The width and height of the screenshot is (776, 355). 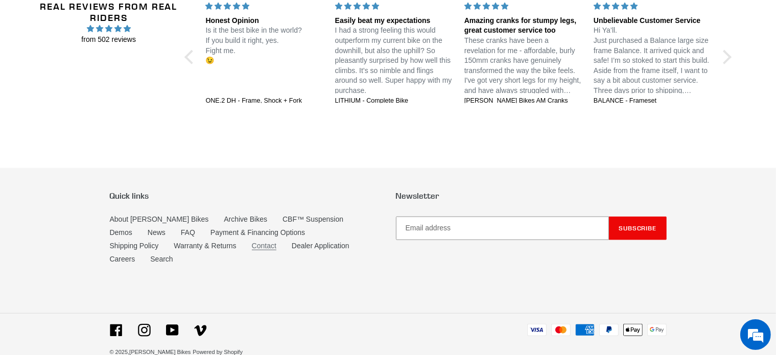 I want to click on a: News, so click(x=156, y=232).